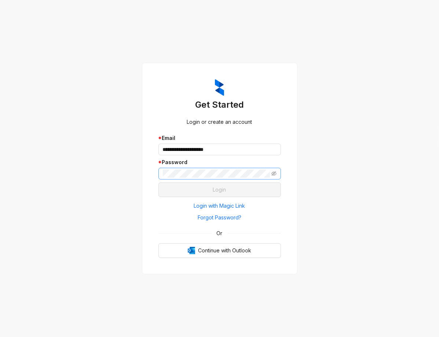 This screenshot has height=337, width=439. Describe the element at coordinates (220, 190) in the screenshot. I see `button: Login` at that location.